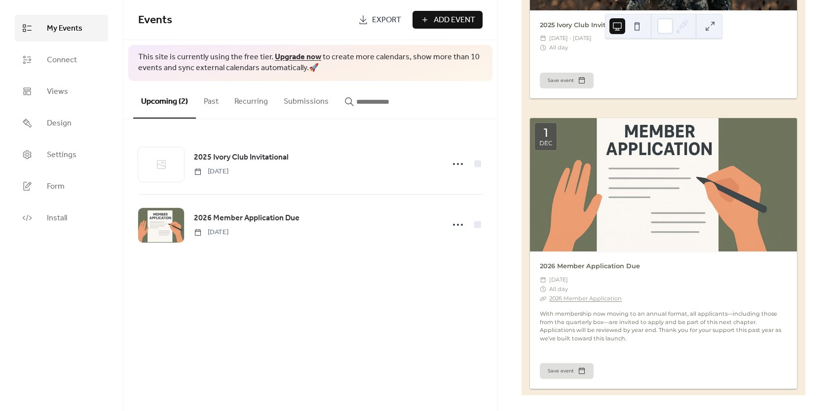 The image size is (829, 411). I want to click on span: Views, so click(57, 92).